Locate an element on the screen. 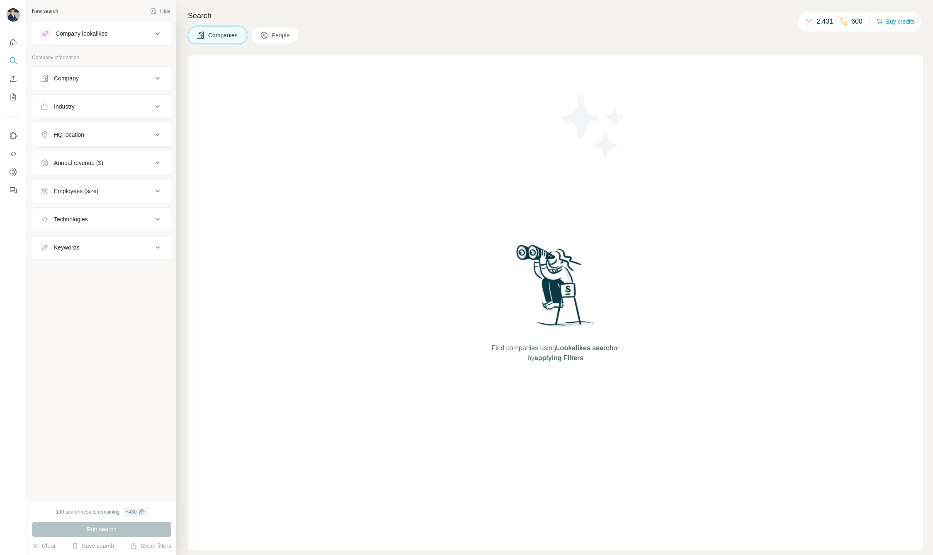 This screenshot has height=555, width=933. span: Find companies using or by is located at coordinates (555, 353).